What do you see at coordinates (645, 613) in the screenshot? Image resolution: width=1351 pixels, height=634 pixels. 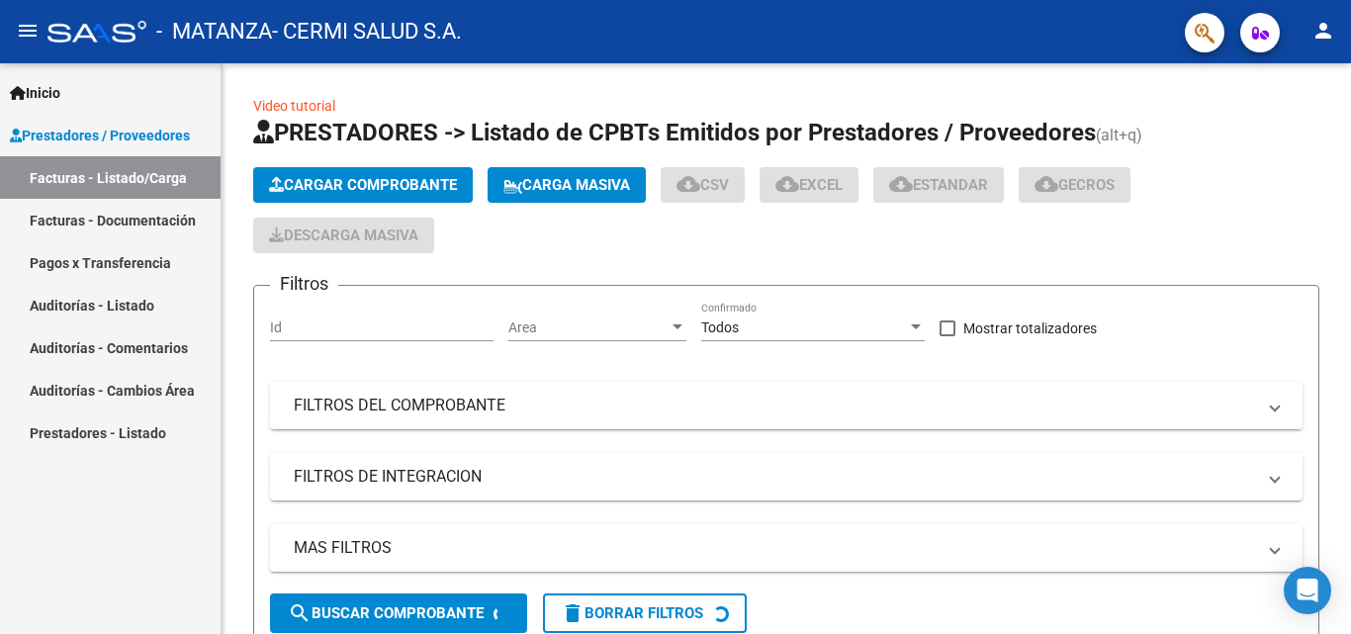 I see `button: Borrar Filtros` at bounding box center [645, 613].